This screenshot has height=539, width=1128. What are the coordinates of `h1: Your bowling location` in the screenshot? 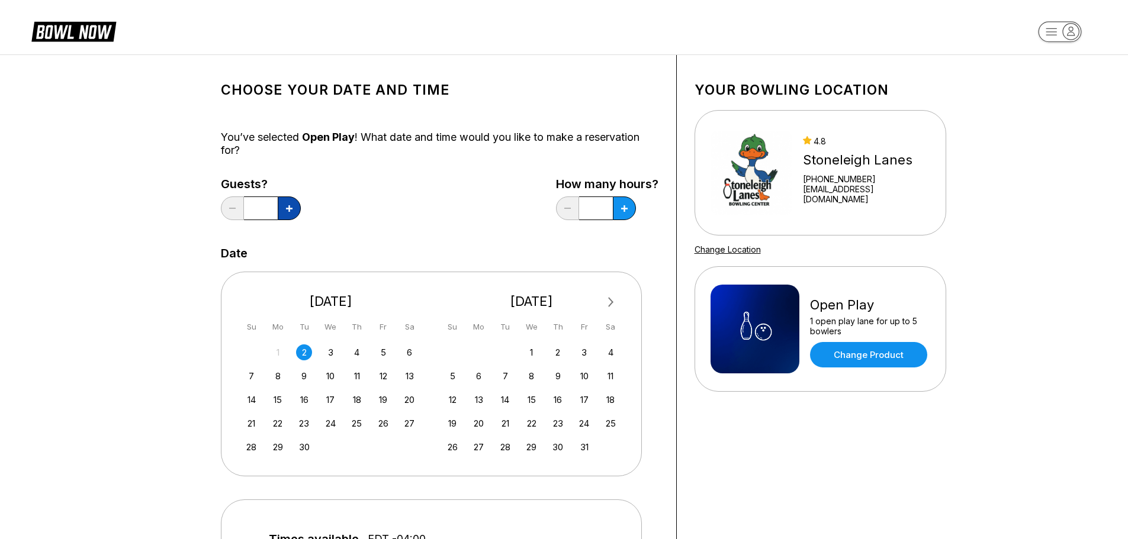 It's located at (820, 90).